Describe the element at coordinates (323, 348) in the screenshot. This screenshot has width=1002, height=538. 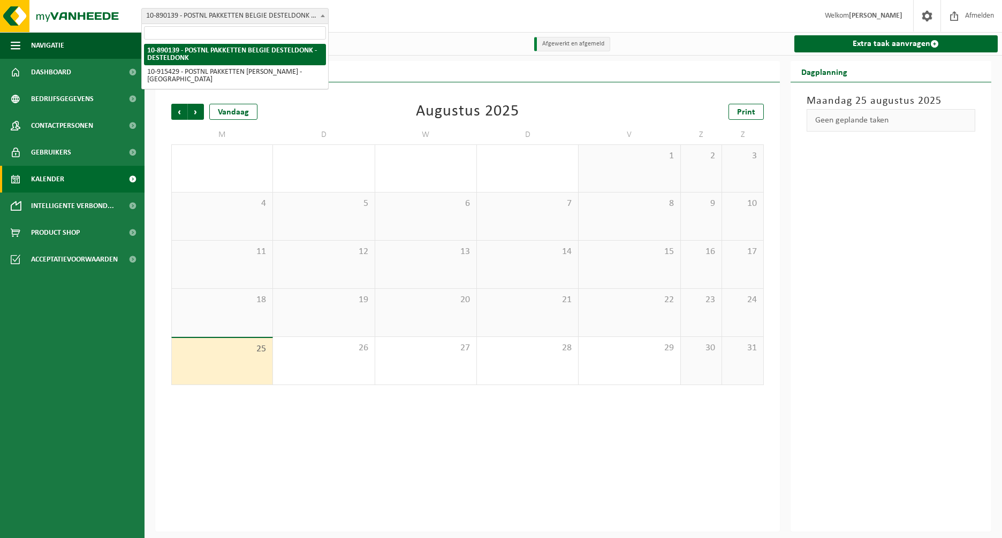
I see `span: 26` at that location.